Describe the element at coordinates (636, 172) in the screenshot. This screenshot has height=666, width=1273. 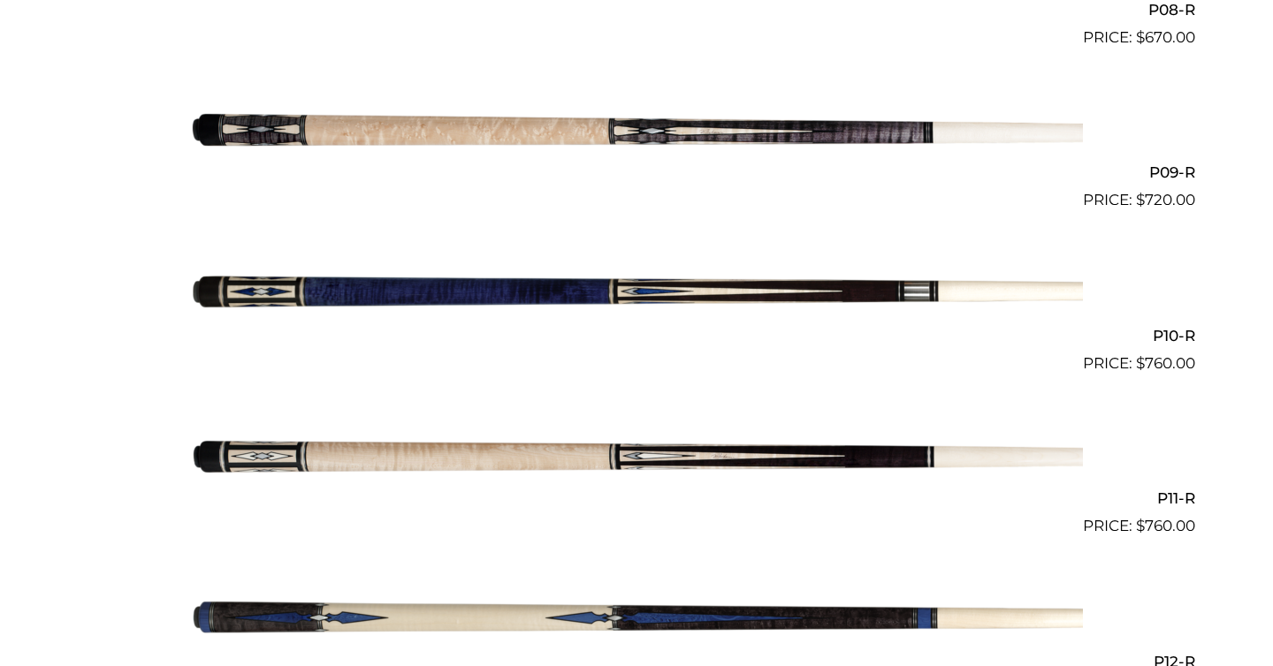
I see `h2: P09-R` at that location.